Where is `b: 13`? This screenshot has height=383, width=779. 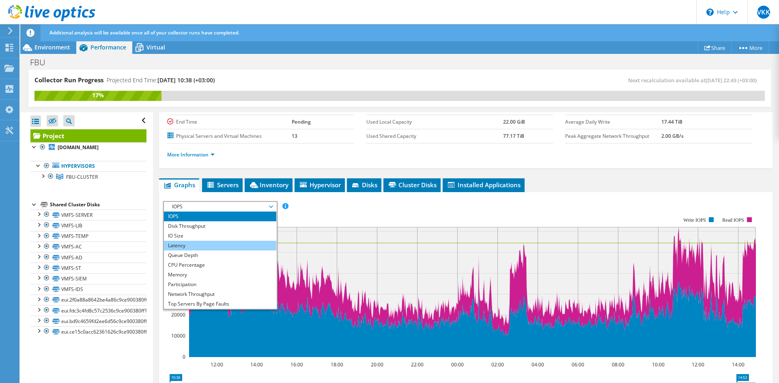 b: 13 is located at coordinates (294, 136).